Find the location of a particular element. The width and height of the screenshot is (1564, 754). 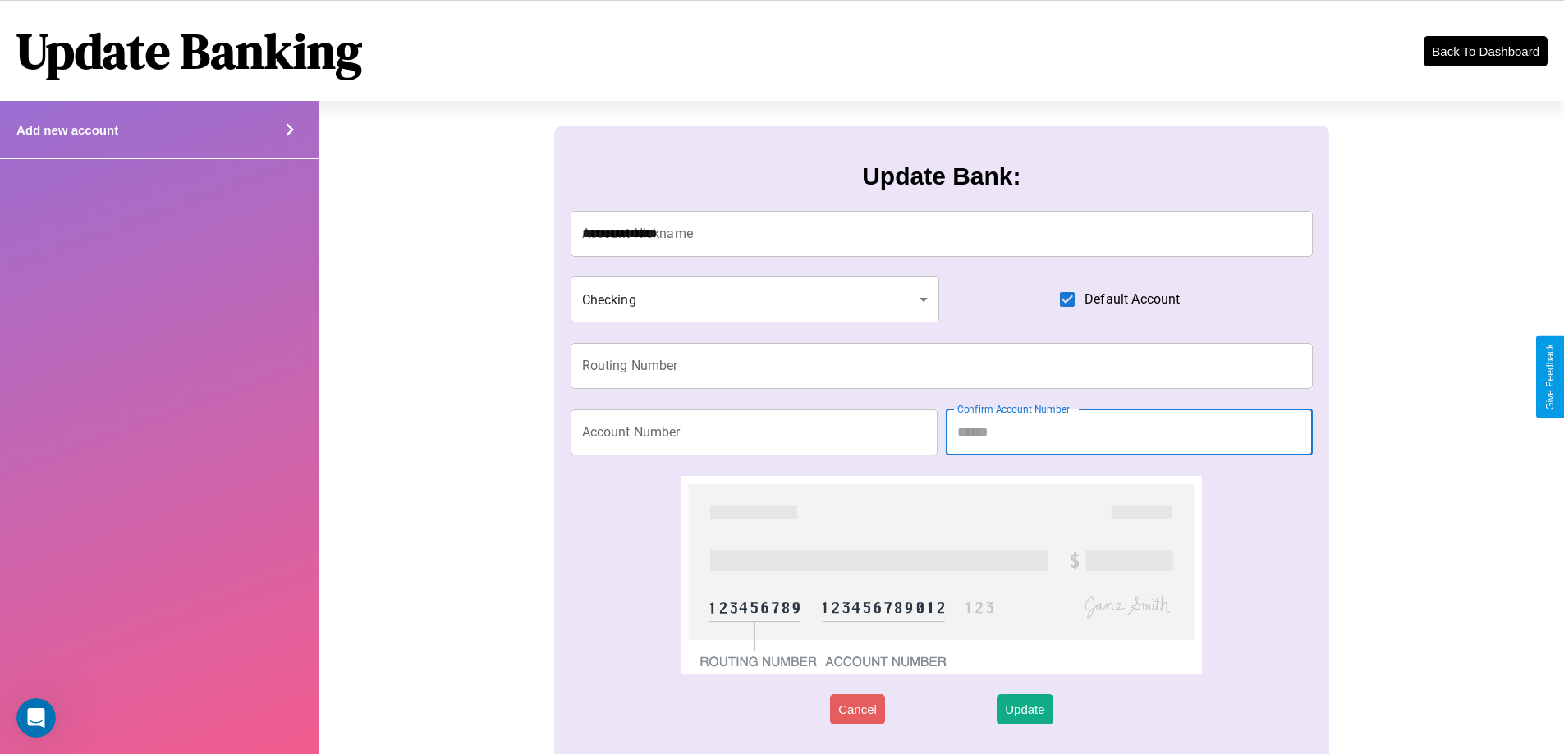

h1: Update Banking is located at coordinates (189, 51).